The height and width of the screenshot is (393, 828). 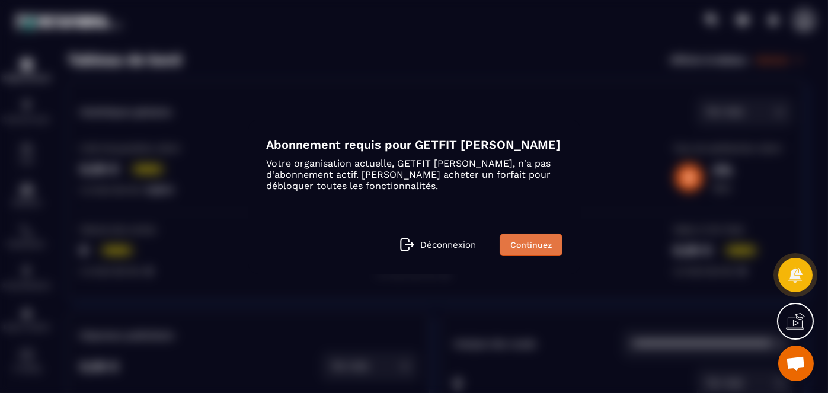 What do you see at coordinates (448, 245) in the screenshot?
I see `p: Déconnexion` at bounding box center [448, 245].